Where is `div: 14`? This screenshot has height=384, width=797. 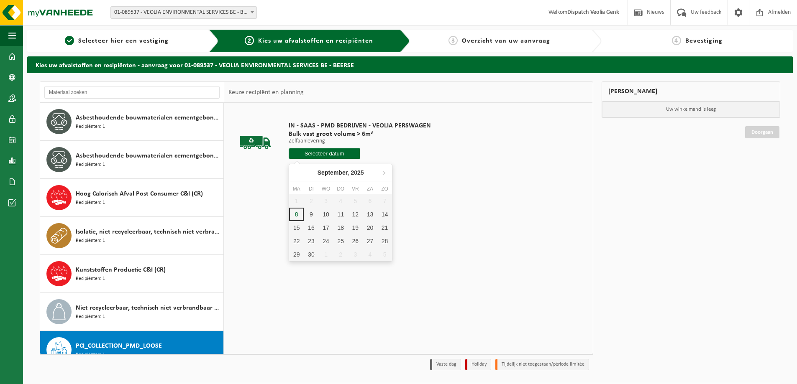
div: 14 is located at coordinates (384, 215).